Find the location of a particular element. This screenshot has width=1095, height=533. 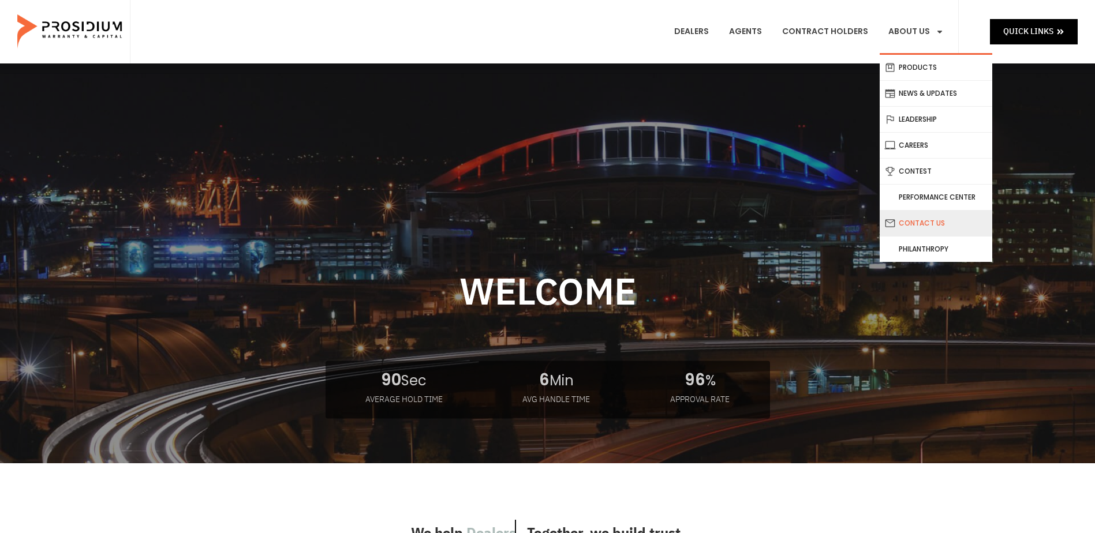

a: Agents is located at coordinates (745, 32).